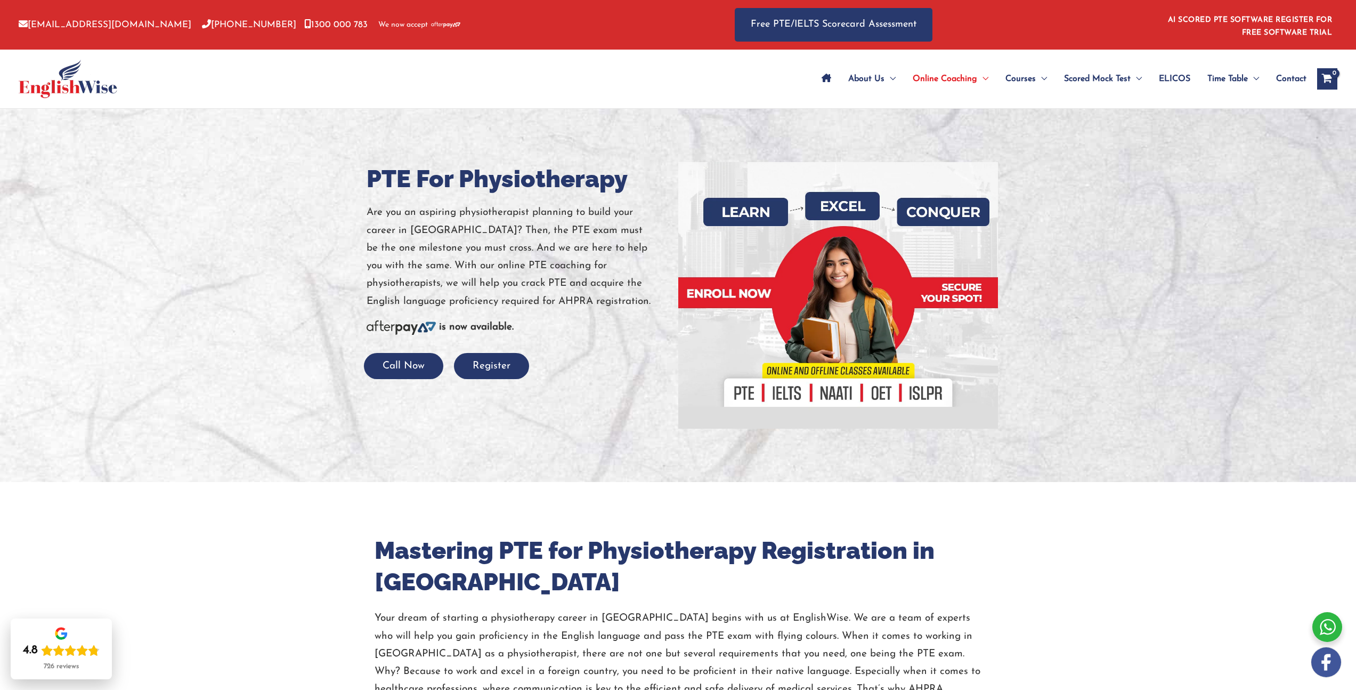  Describe the element at coordinates (951, 79) in the screenshot. I see `a: Online CoachingMenu Toggle` at that location.